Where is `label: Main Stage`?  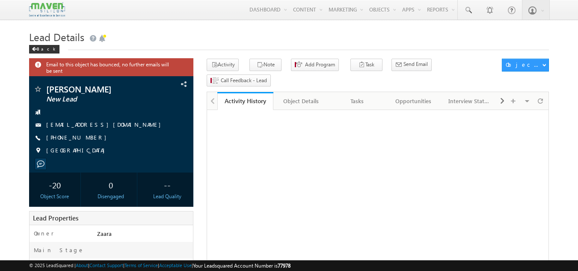
label: Main Stage is located at coordinates (59, 250).